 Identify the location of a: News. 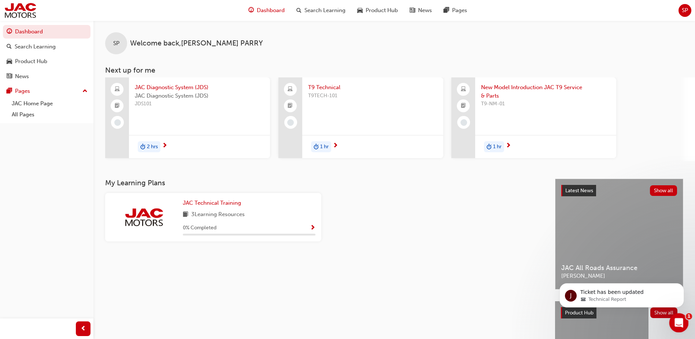
(47, 76).